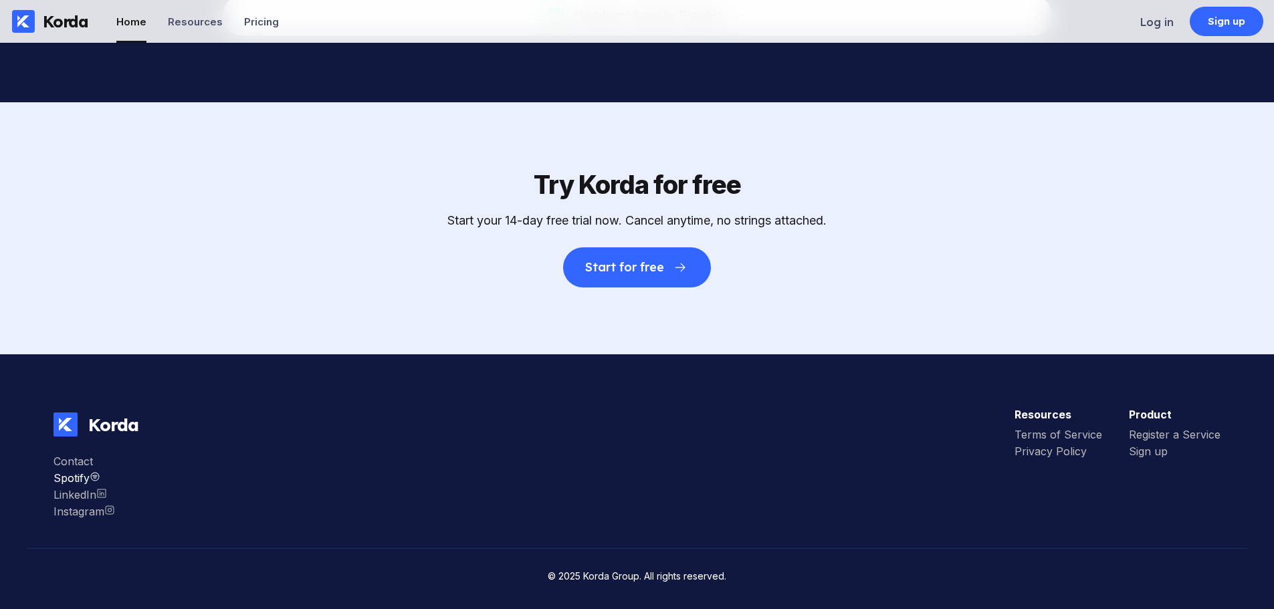  I want to click on div: Terms of Service, so click(1058, 435).